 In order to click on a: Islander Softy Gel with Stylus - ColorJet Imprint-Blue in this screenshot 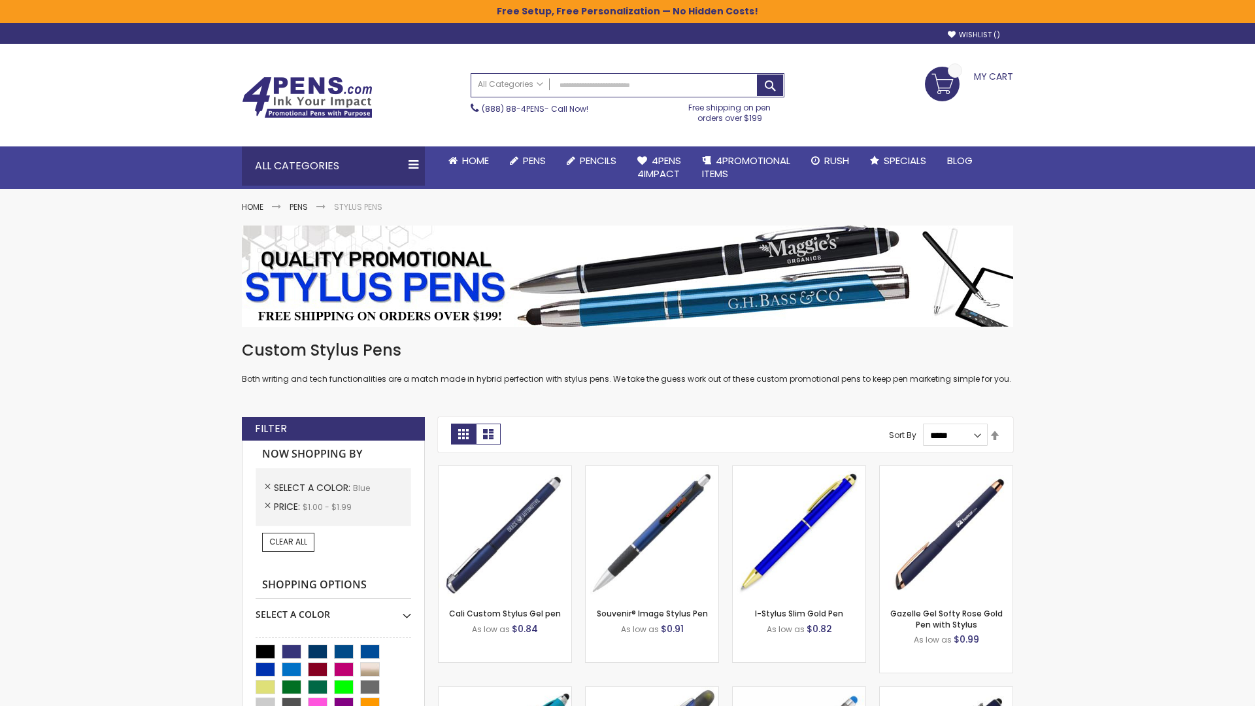, I will do `click(799, 691)`.